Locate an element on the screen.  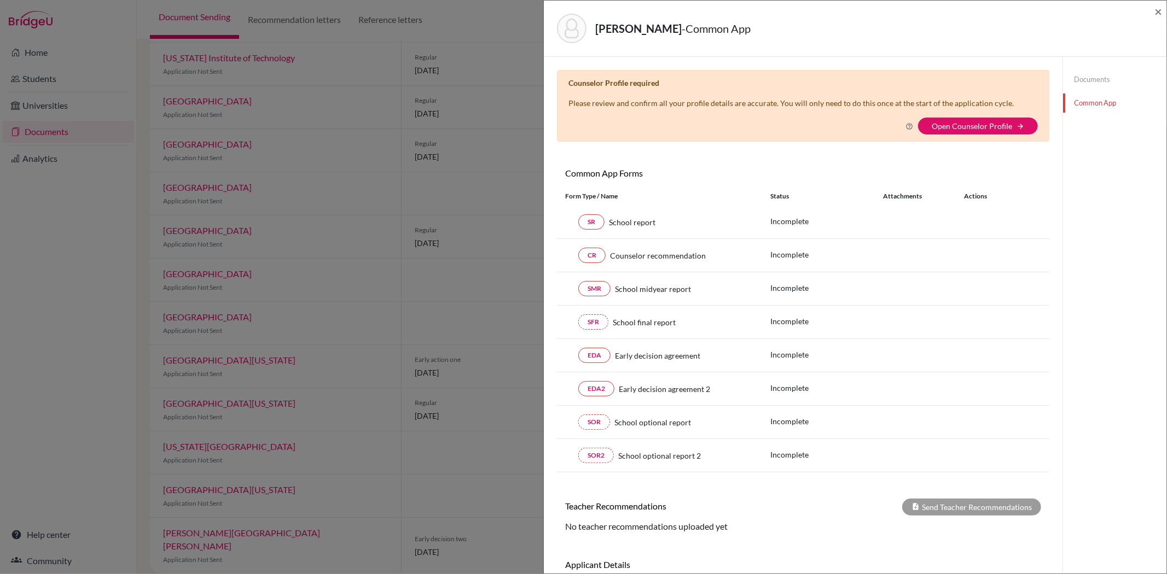
a: Open Counselor Profile is located at coordinates (971, 126).